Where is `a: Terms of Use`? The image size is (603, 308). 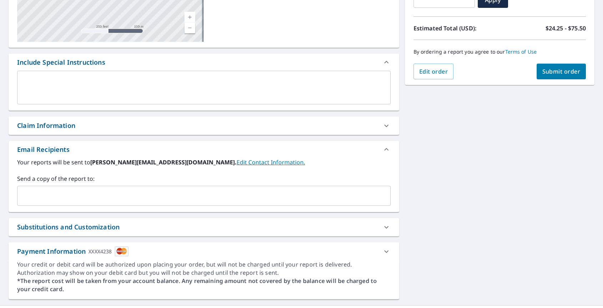 a: Terms of Use is located at coordinates (521, 51).